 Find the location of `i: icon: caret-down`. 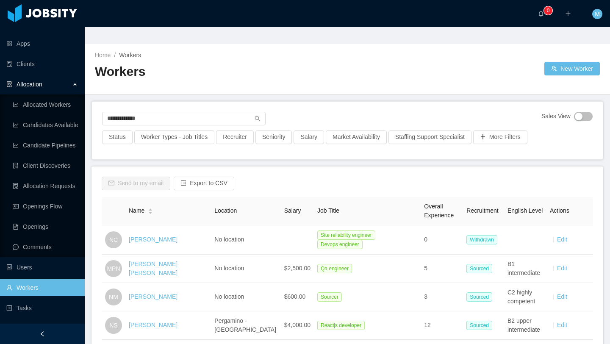

i: icon: caret-down is located at coordinates (150, 212).